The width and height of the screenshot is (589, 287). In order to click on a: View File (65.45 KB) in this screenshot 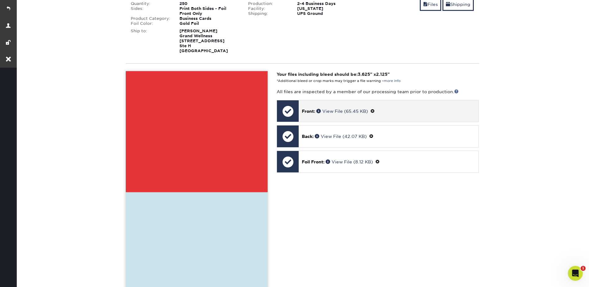, I will do `click(342, 111)`.